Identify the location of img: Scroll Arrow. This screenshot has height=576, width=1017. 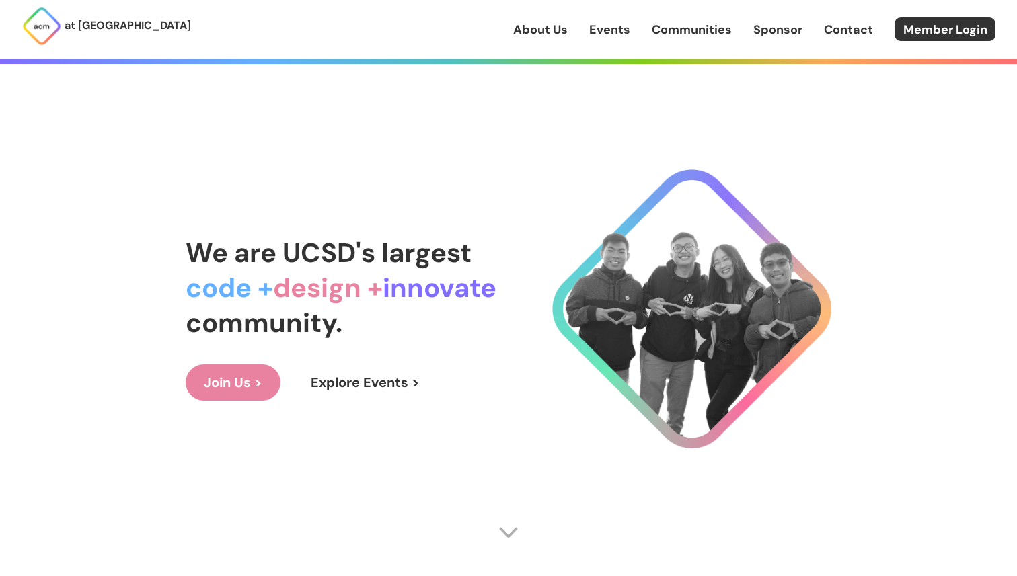
(509, 533).